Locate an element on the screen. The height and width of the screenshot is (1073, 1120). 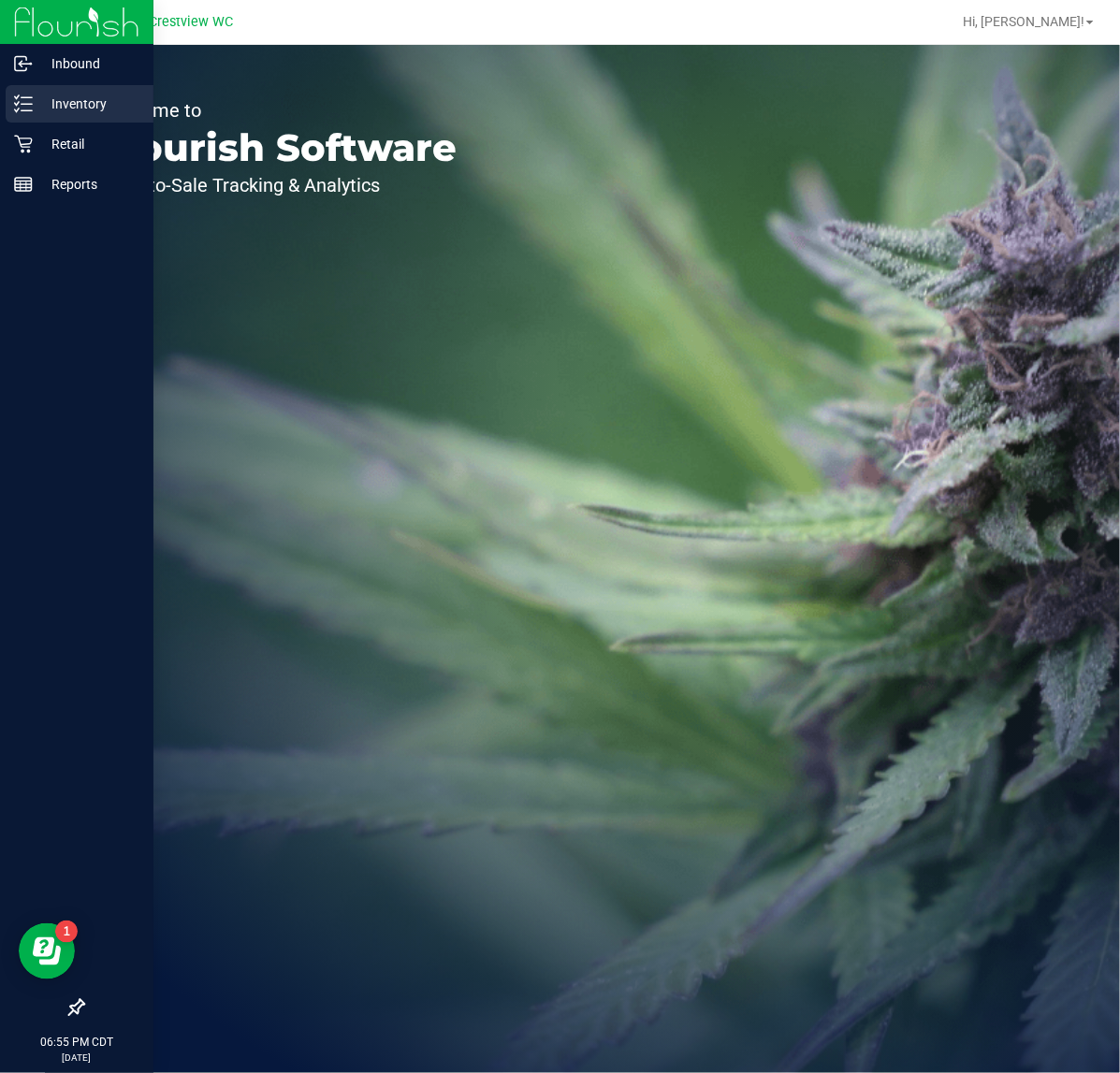
p: Retail is located at coordinates (89, 144).